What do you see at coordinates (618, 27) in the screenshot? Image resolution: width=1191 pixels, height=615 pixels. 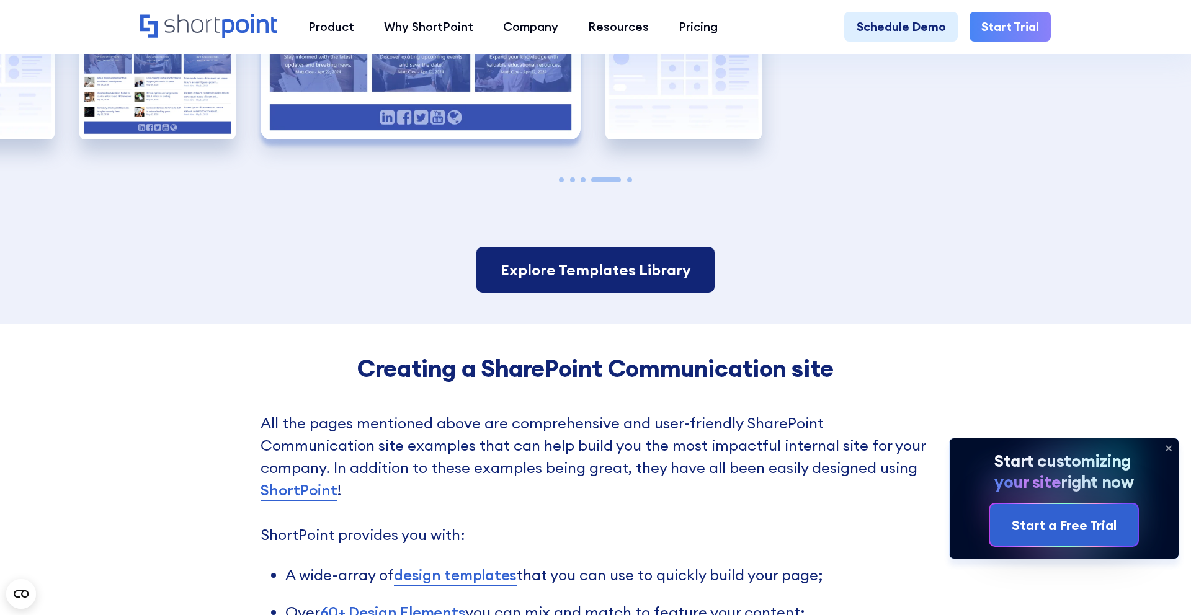 I see `a: Resources` at bounding box center [618, 27].